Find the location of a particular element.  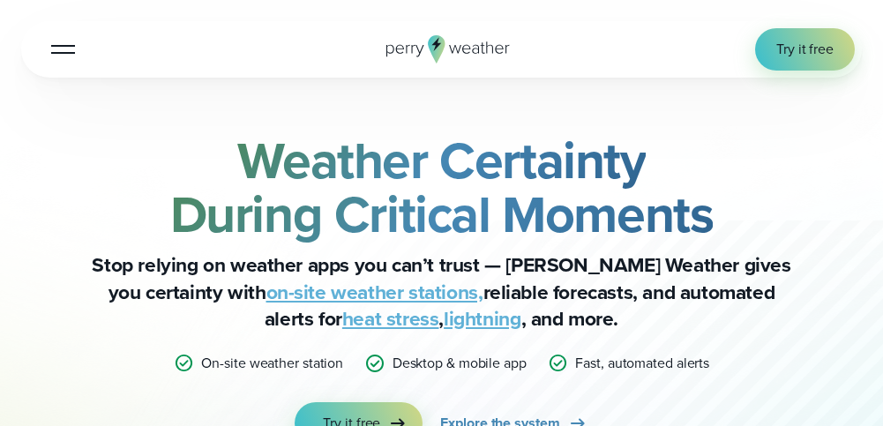

a: heat stress is located at coordinates (391, 318).